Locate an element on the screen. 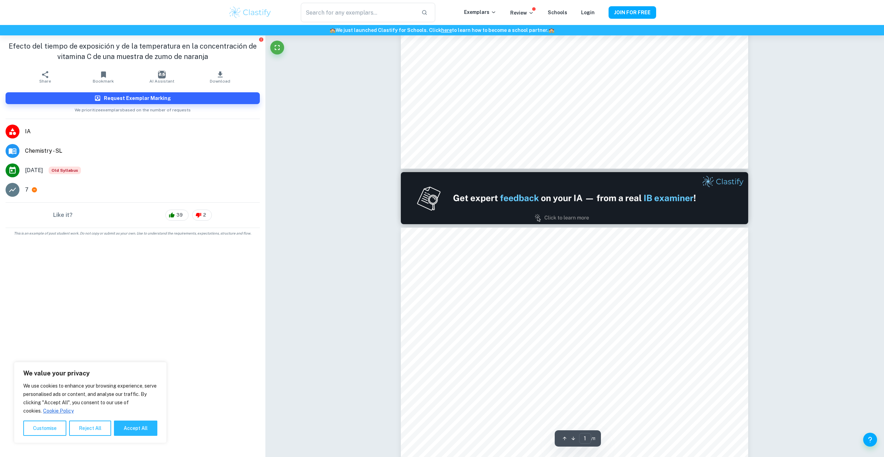 This screenshot has width=884, height=457. div: Starting from the May 2025 session, the Chemistry IA requirements have changed. It's OK to refer ... is located at coordinates (65, 170).